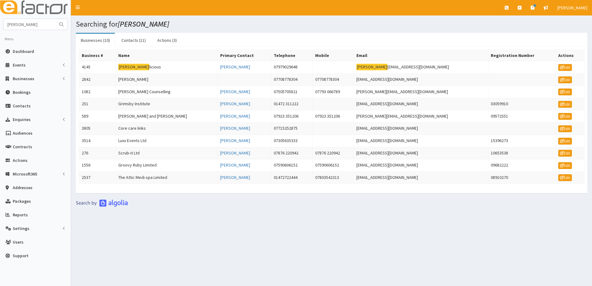 Image resolution: width=592 pixels, height=286 pixels. What do you see at coordinates (292, 92) in the screenshot?
I see `td: 07505705821` at bounding box center [292, 92].